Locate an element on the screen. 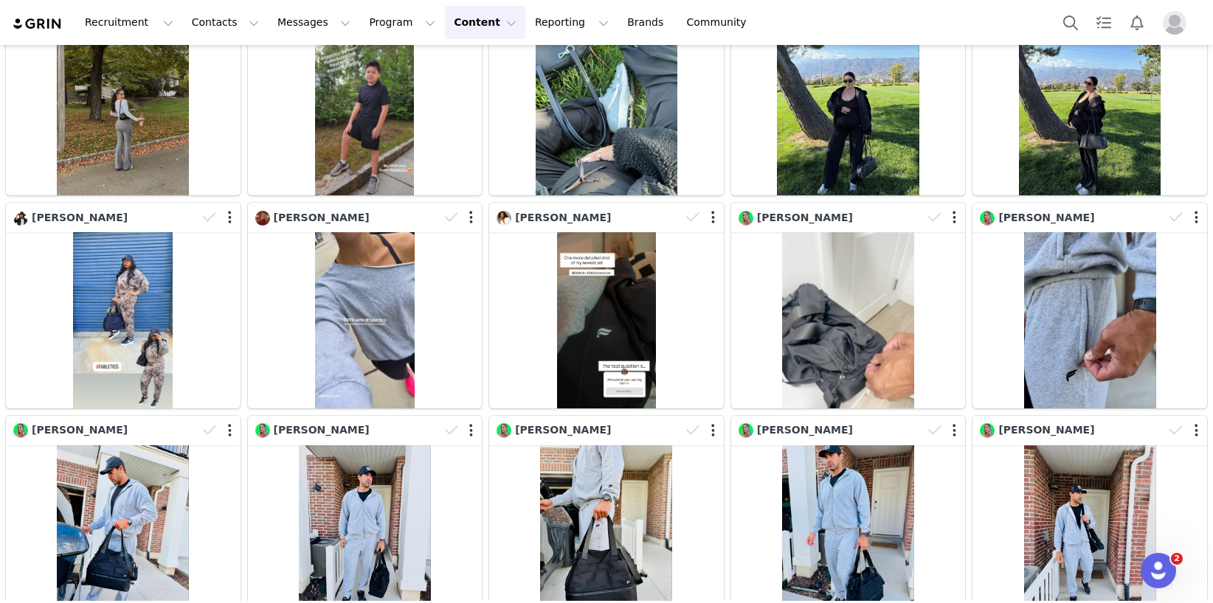 The image size is (1213, 603). img: placeholder-profile.jpg is located at coordinates (1174, 23).